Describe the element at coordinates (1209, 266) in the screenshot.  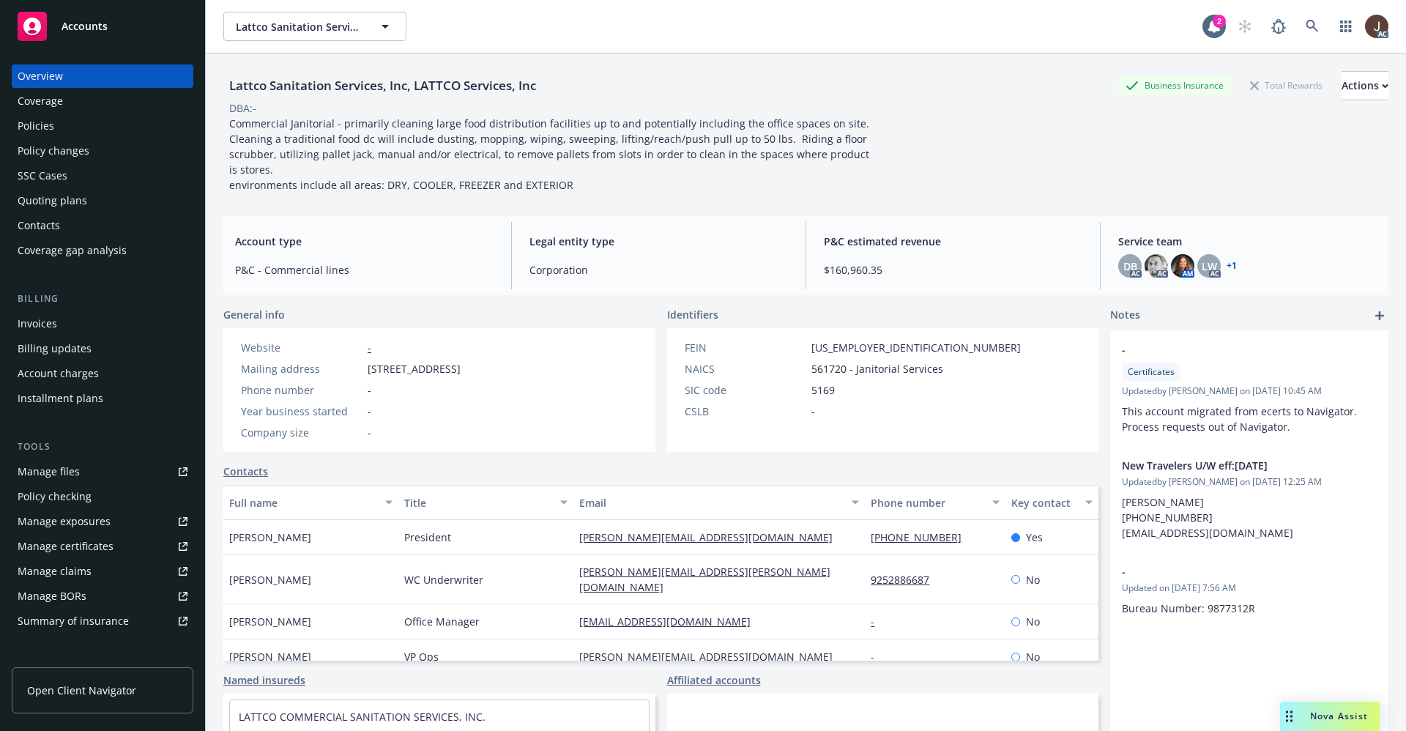
I see `span: LW` at that location.